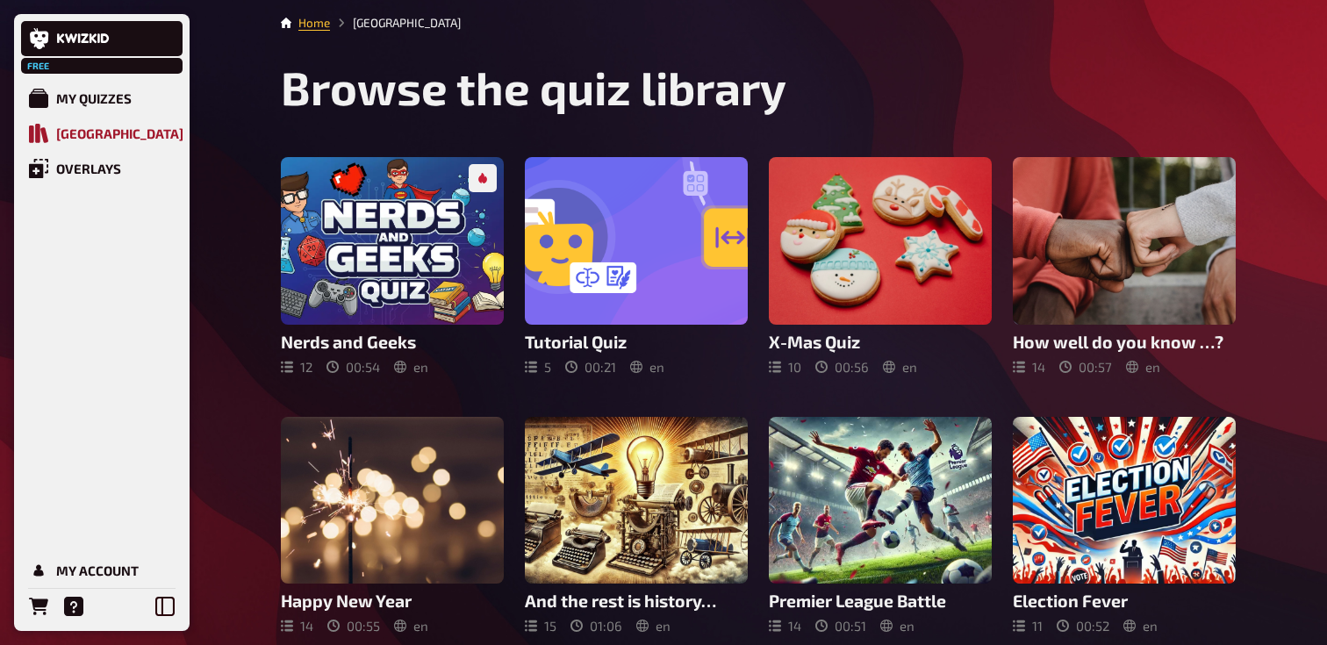 This screenshot has width=1327, height=645. What do you see at coordinates (392, 526) in the screenshot?
I see `a: Happy New Year1400:55en` at bounding box center [392, 526].